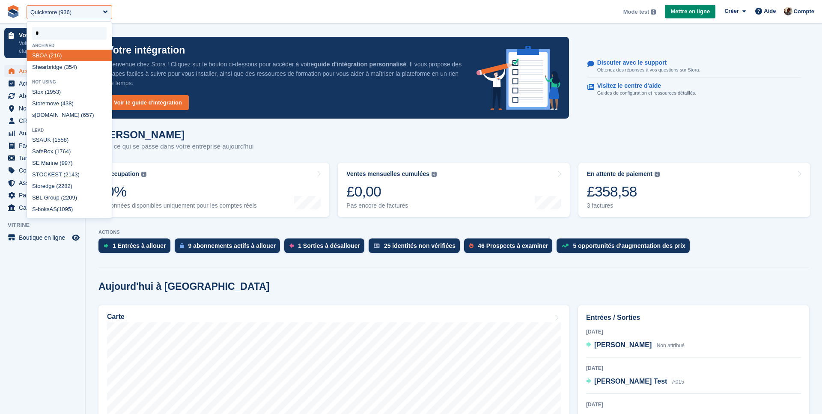  Describe the element at coordinates (69, 140) in the screenshot. I see `div: AUK (1558)` at that location.